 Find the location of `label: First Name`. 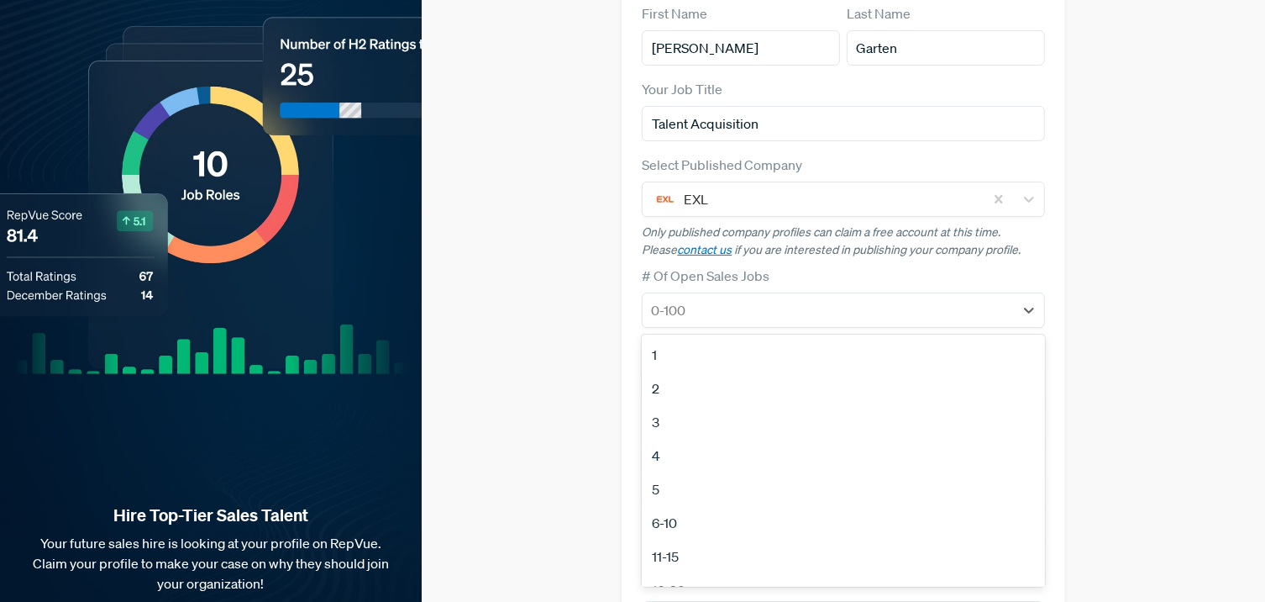

label: First Name is located at coordinates (675, 13).